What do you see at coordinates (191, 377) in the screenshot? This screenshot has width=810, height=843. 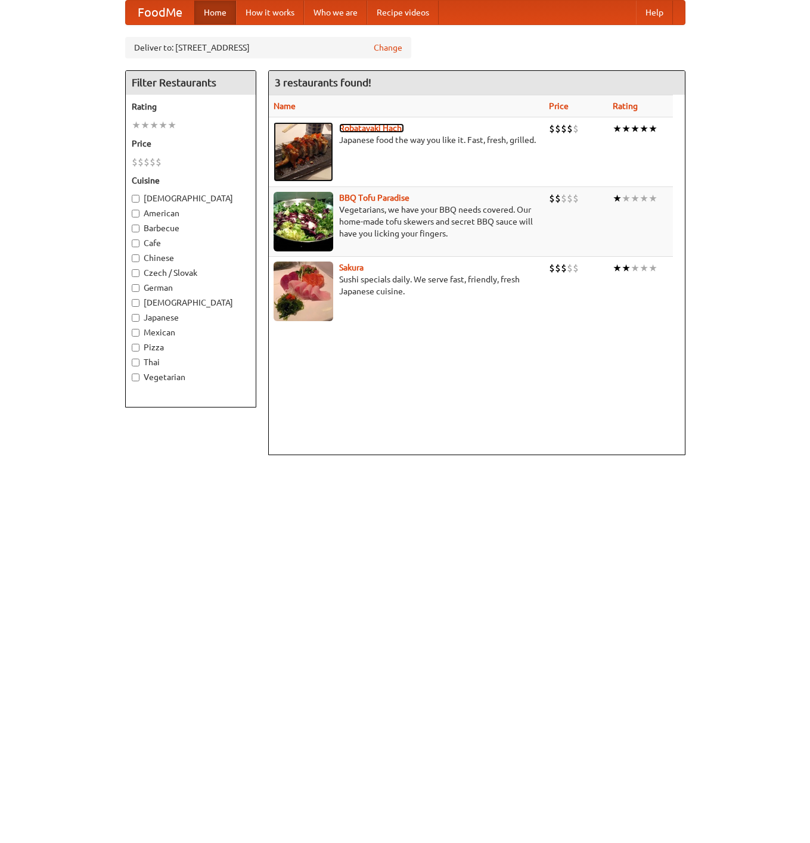 I see `label: Vegetarian` at bounding box center [191, 377].